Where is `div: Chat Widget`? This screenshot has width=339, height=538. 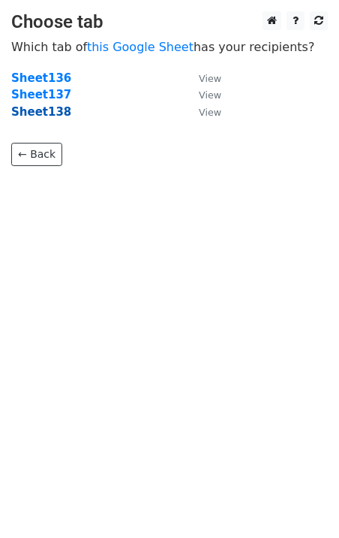 div: Chat Widget is located at coordinates (302, 502).